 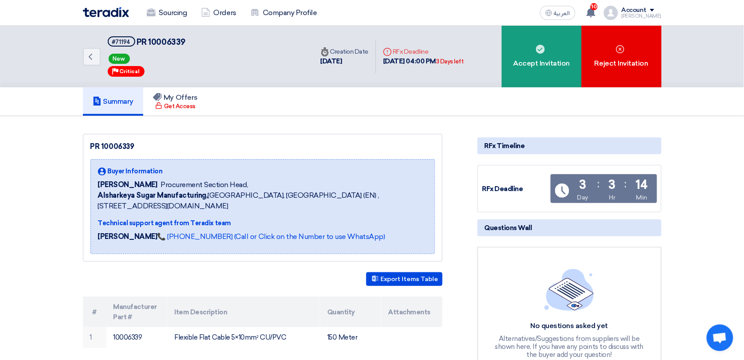 What do you see at coordinates (175, 102) in the screenshot?
I see `a: My Offers Get Access` at bounding box center [175, 102].